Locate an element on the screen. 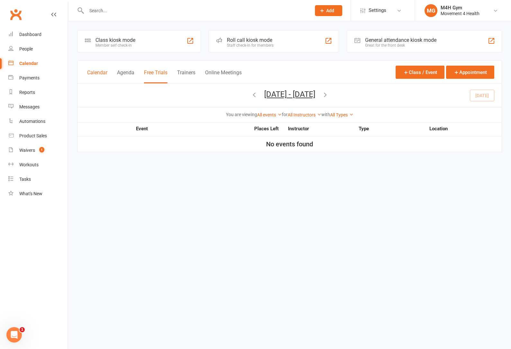  a: All Types is located at coordinates (342, 115).